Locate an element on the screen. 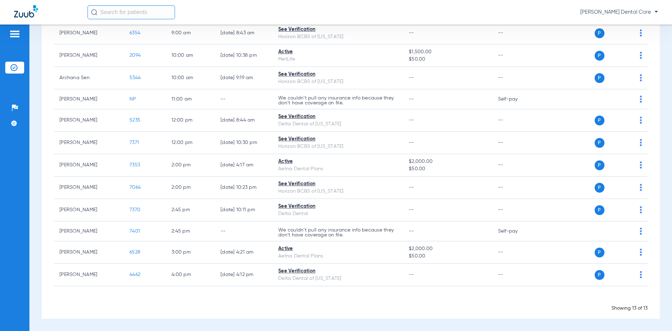 This screenshot has height=331, width=672. span: 4462 is located at coordinates (135, 274).